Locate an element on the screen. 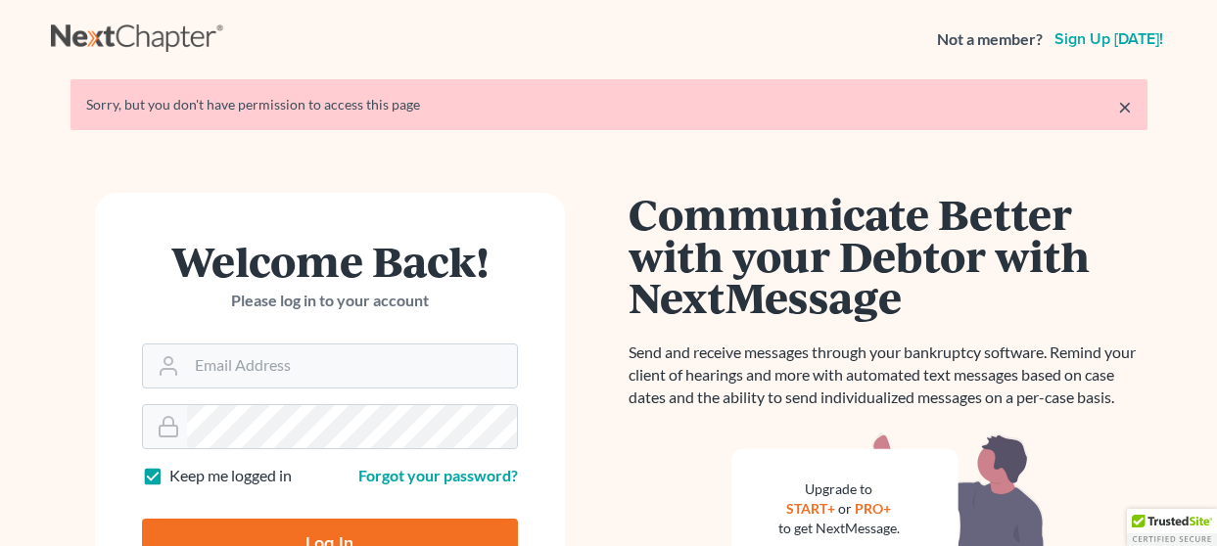  p: Send and receive messages through your bankruptcy software. Remind your client of hearings and mo... is located at coordinates (888, 375).